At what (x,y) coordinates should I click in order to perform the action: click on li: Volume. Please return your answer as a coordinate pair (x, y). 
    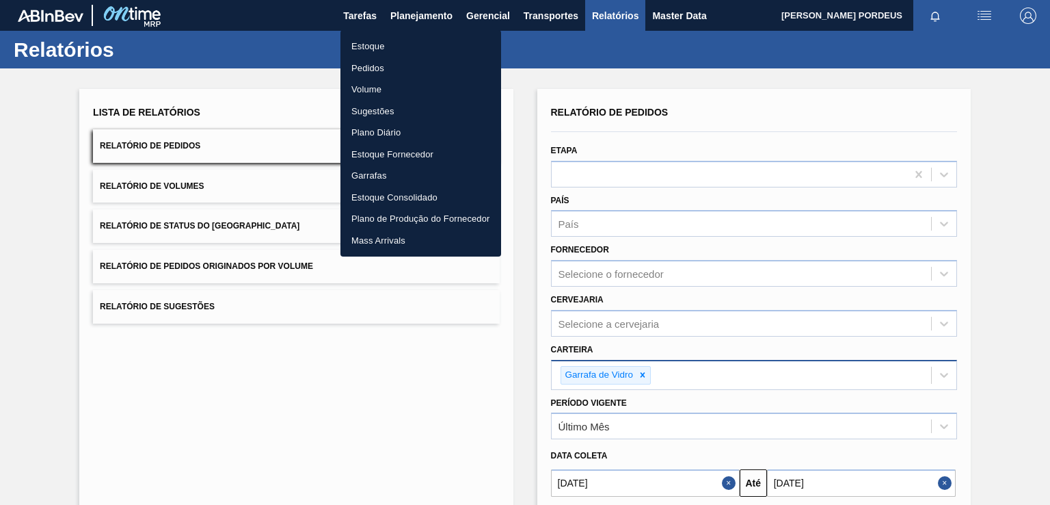
    Looking at the image, I should click on (420, 90).